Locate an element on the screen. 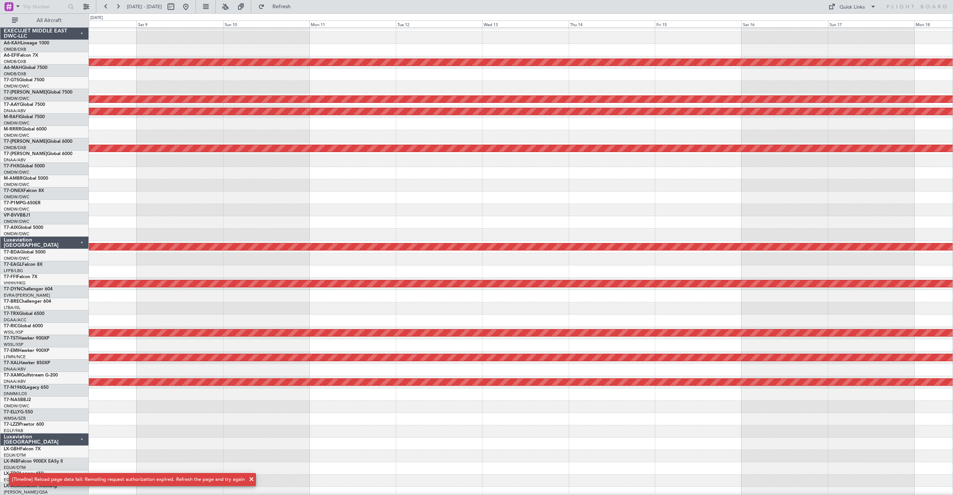 The image size is (953, 495). a: LX-GBHFalcon 7X is located at coordinates (22, 449).